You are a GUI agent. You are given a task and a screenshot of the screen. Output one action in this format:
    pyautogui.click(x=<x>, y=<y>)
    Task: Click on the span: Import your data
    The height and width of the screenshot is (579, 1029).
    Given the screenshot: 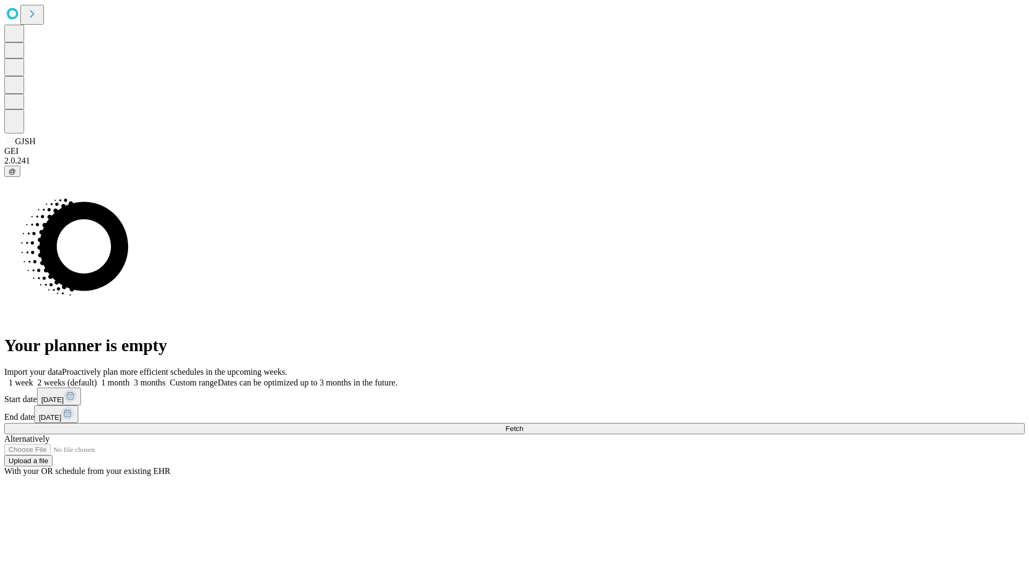 What is the action you would take?
    pyautogui.click(x=33, y=371)
    